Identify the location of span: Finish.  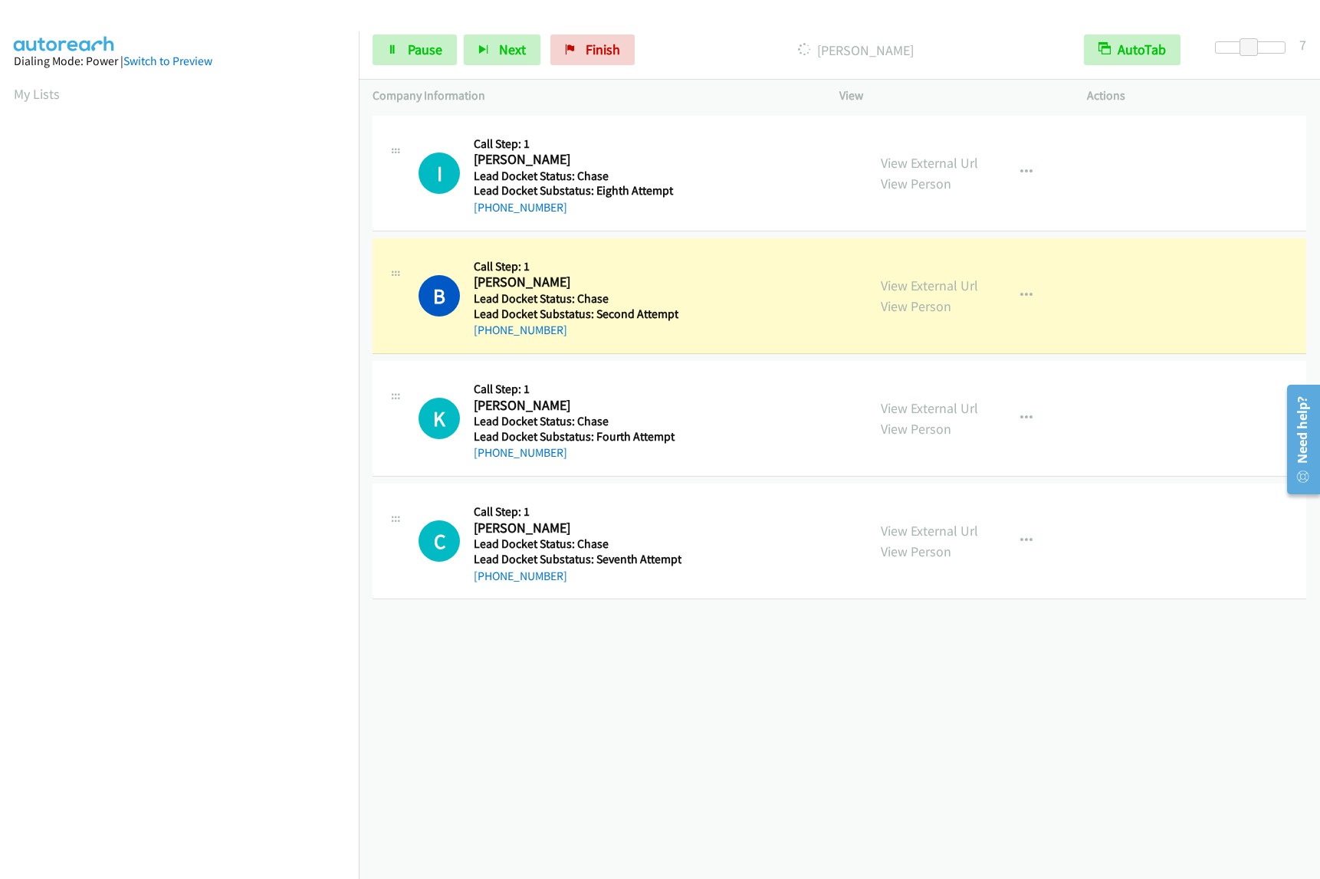
(602, 49).